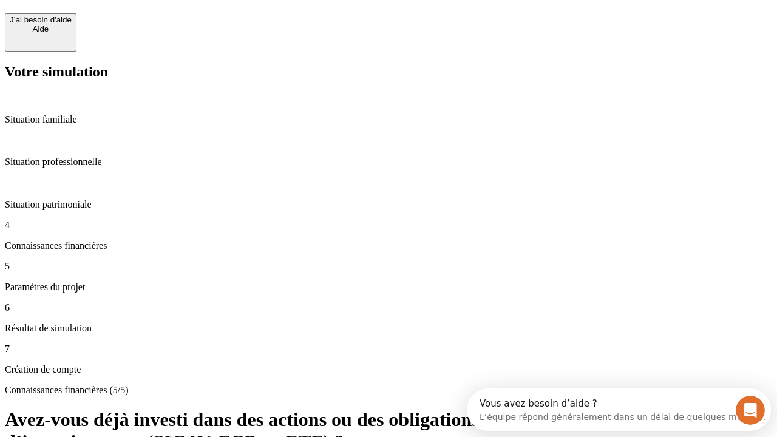  I want to click on button: J’ai besoin d'aideAide, so click(41, 32).